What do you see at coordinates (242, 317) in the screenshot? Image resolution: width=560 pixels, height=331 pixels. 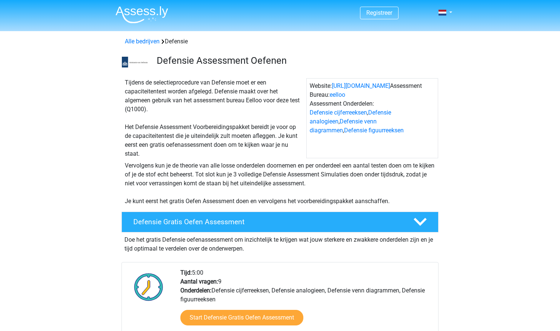 I see `a: Start Defensie Gratis Oefen Assessment` at bounding box center [242, 317].